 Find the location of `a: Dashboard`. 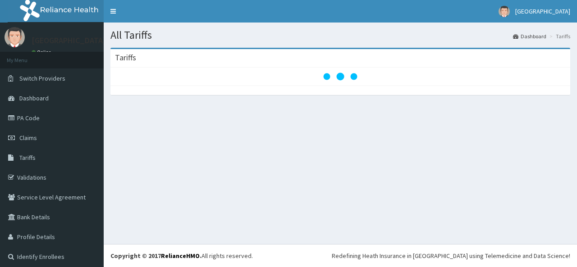

a: Dashboard is located at coordinates (530, 36).